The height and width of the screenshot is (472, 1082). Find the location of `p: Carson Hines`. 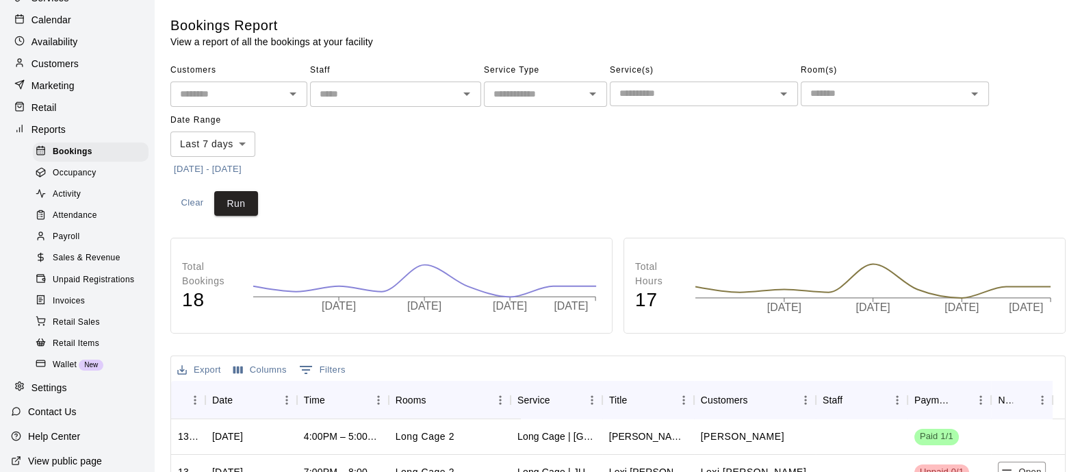

p: Carson Hines is located at coordinates (743, 436).